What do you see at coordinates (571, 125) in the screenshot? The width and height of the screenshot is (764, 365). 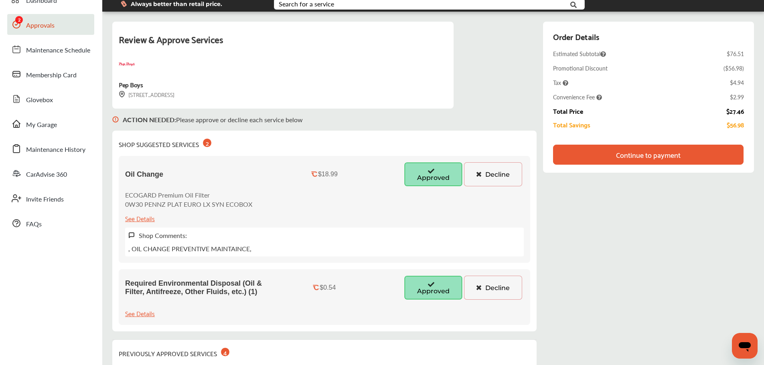 I see `div: Total Savings` at bounding box center [571, 125].